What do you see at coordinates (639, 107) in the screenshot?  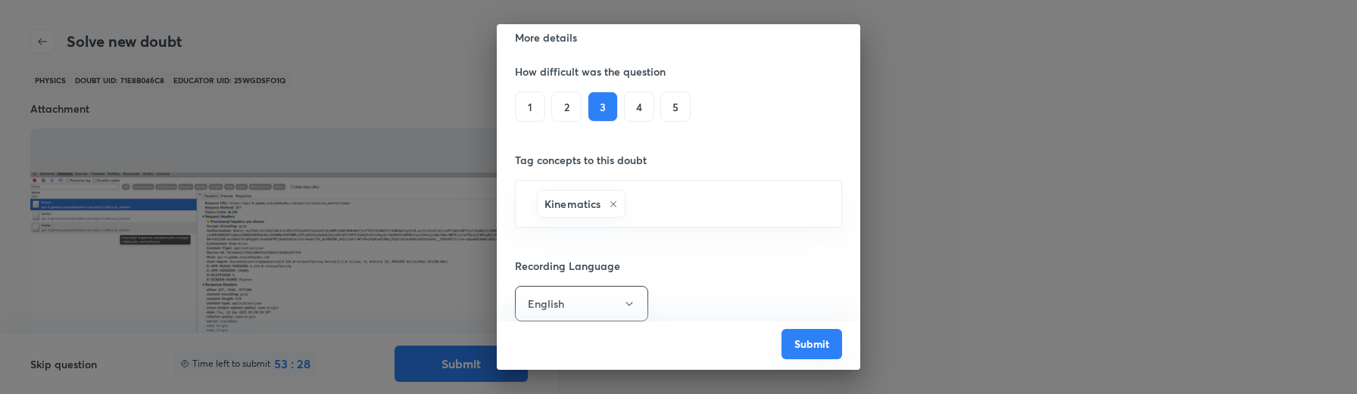 I see `h6: 4` at bounding box center [639, 107].